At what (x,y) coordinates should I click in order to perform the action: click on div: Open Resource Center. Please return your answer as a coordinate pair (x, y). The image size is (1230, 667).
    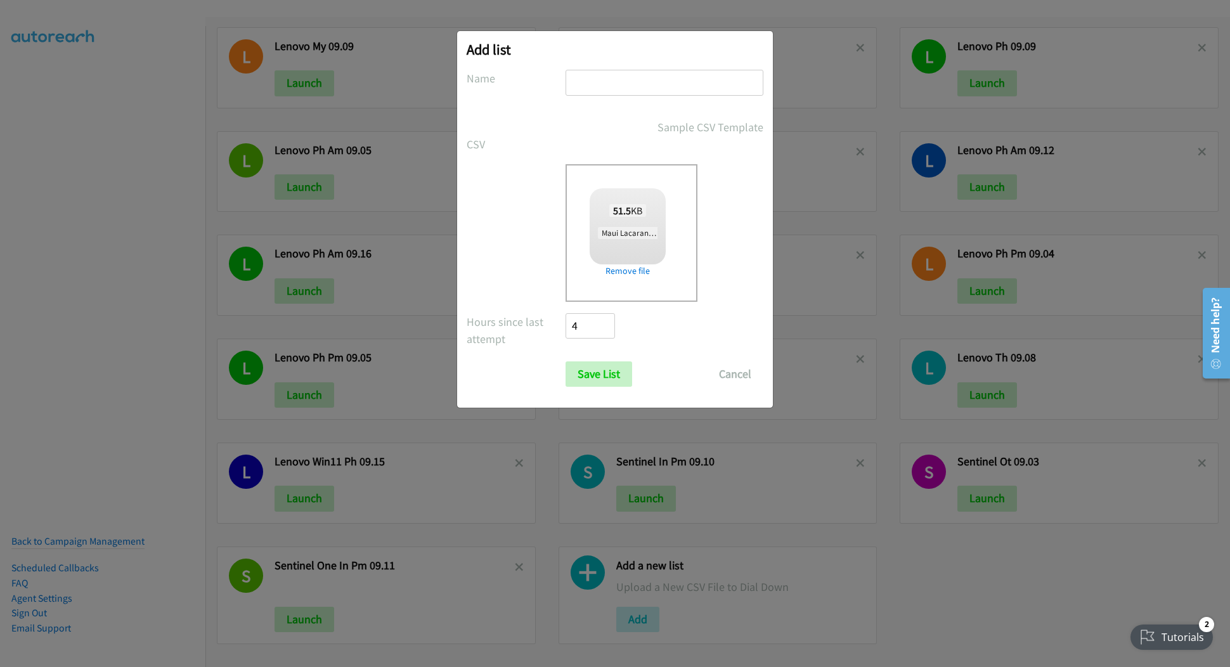
    Looking at the image, I should click on (22, 50).